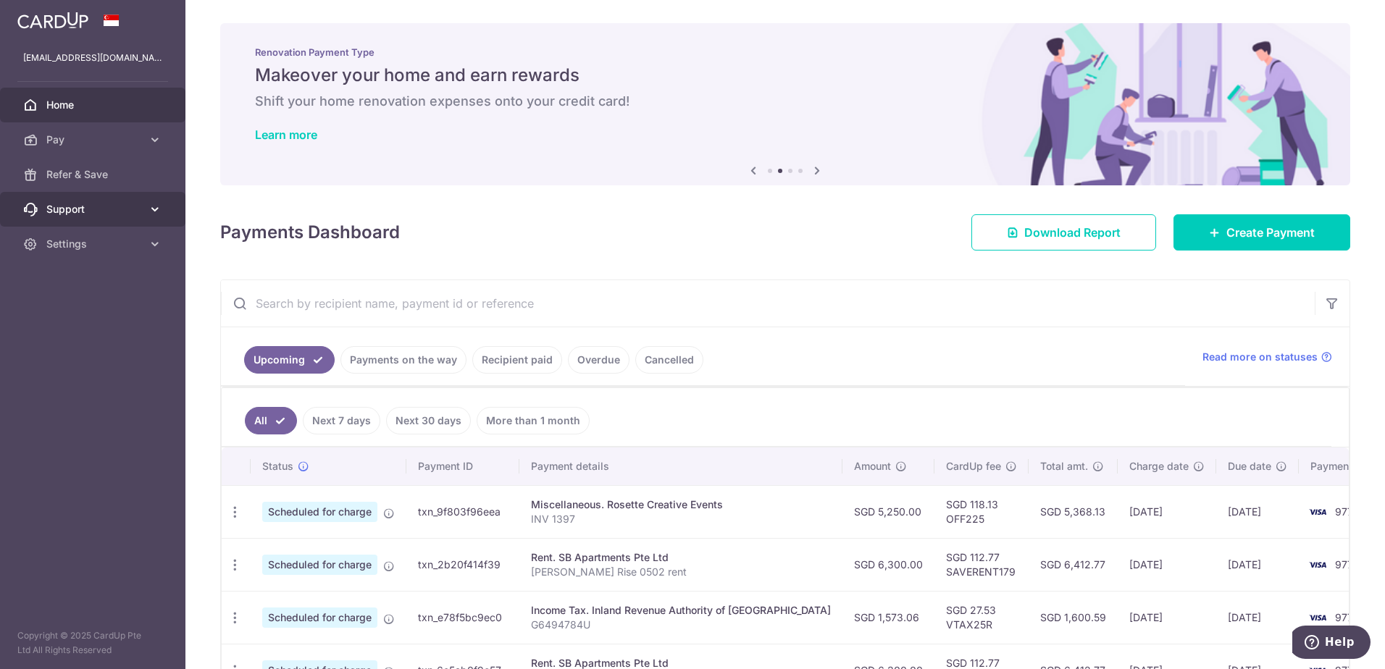  Describe the element at coordinates (289, 360) in the screenshot. I see `a: Upcoming` at that location.